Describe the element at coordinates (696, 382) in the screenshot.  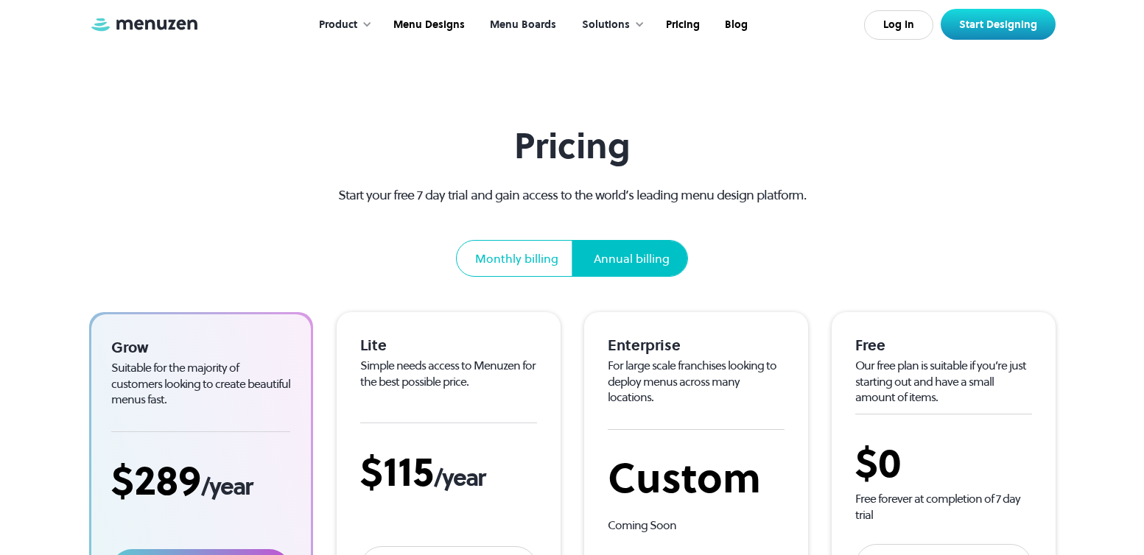
I see `div: For large scale franchises looking to deploy menus across many locations.` at that location.